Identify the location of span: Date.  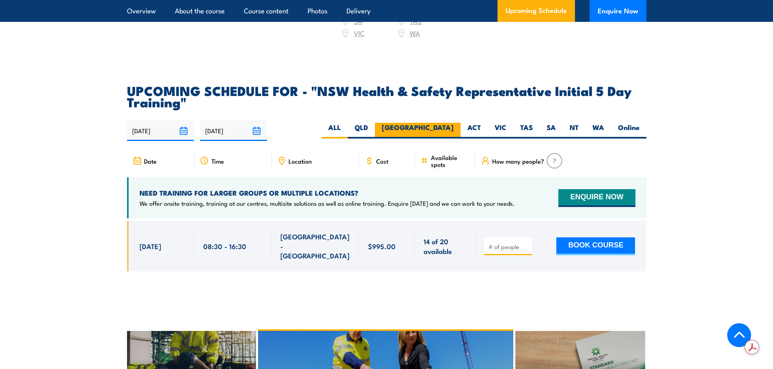
(150, 161).